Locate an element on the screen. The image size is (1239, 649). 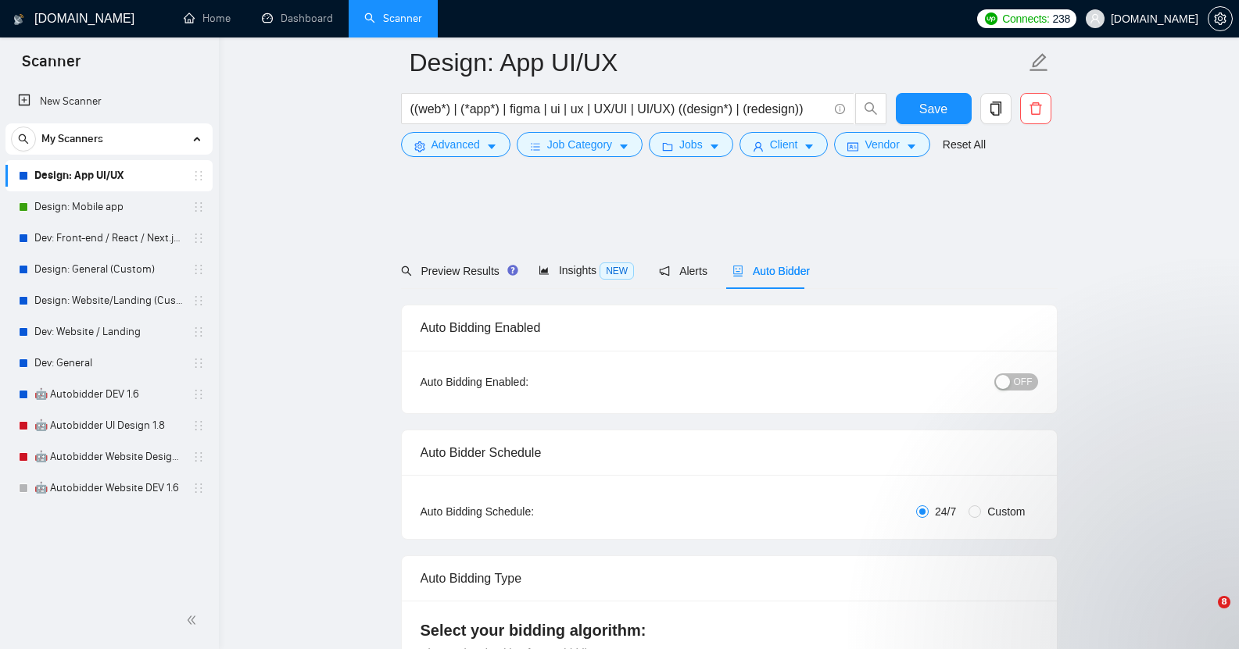
span: double-left is located at coordinates (194, 621).